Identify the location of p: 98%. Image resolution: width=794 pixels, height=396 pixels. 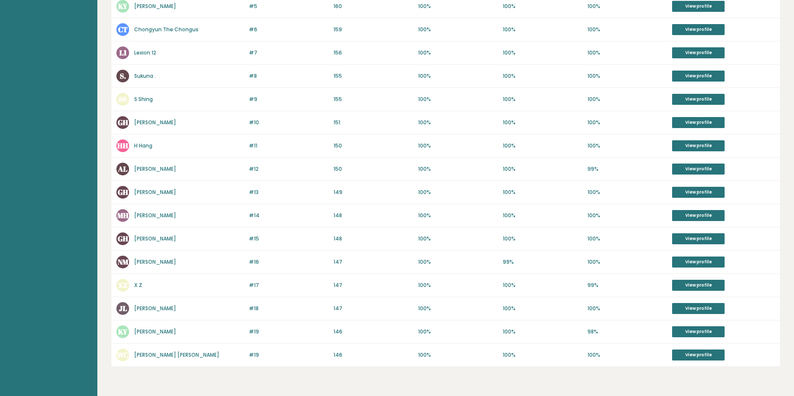
(627, 332).